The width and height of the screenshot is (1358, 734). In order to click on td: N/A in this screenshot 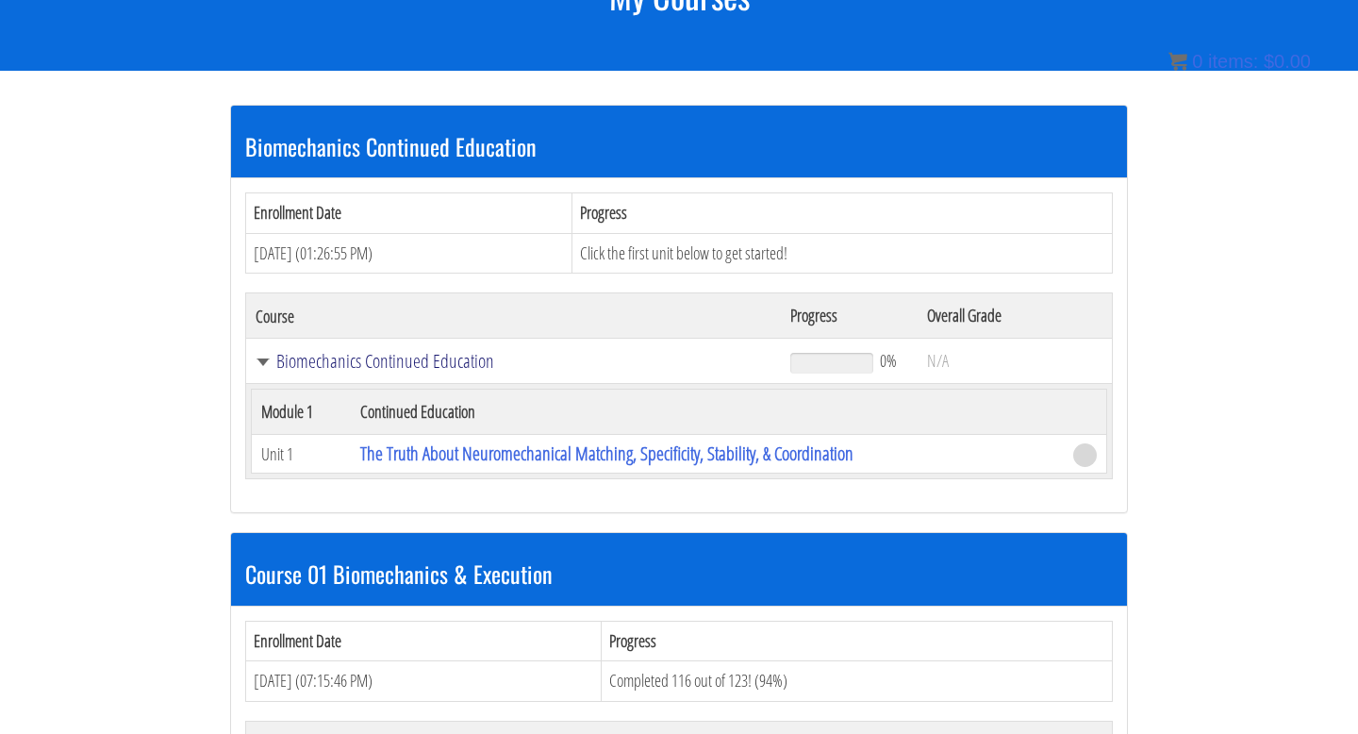, I will do `click(1015, 361)`.